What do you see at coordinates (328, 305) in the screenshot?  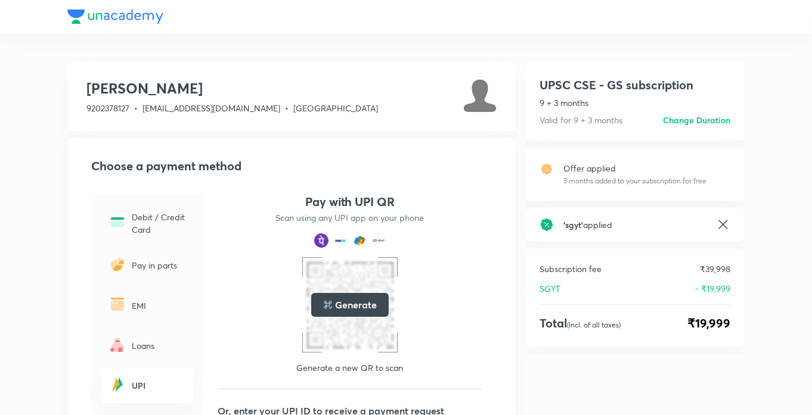 I see `img: loading..` at bounding box center [328, 305].